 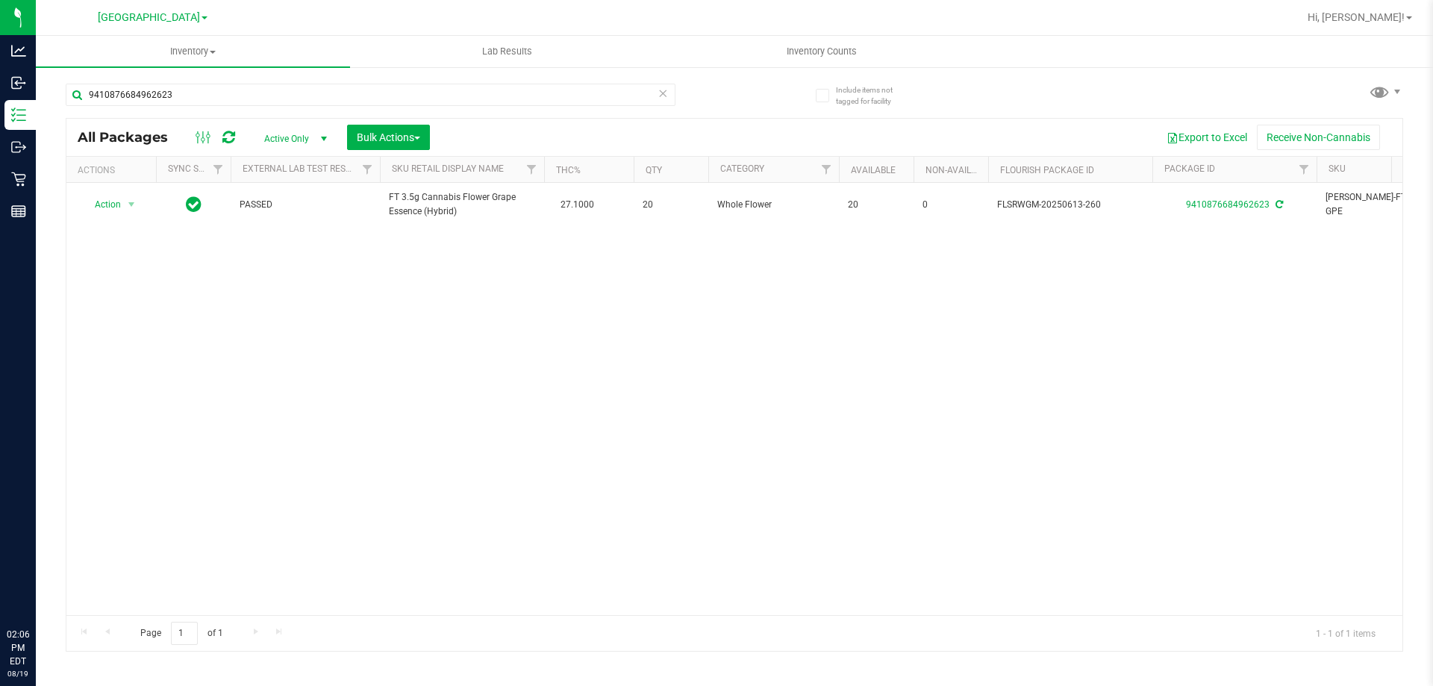 What do you see at coordinates (301, 169) in the screenshot?
I see `a: External Lab Test Result` at bounding box center [301, 169].